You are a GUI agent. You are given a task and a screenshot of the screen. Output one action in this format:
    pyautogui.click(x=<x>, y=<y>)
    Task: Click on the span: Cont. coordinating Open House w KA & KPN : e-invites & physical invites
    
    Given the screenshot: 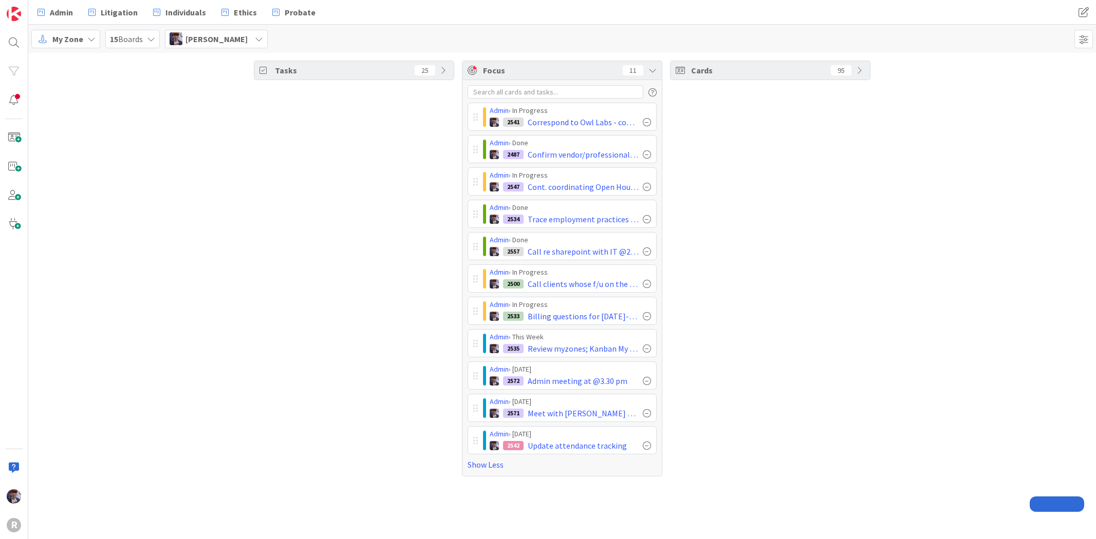 What is the action you would take?
    pyautogui.click(x=583, y=187)
    